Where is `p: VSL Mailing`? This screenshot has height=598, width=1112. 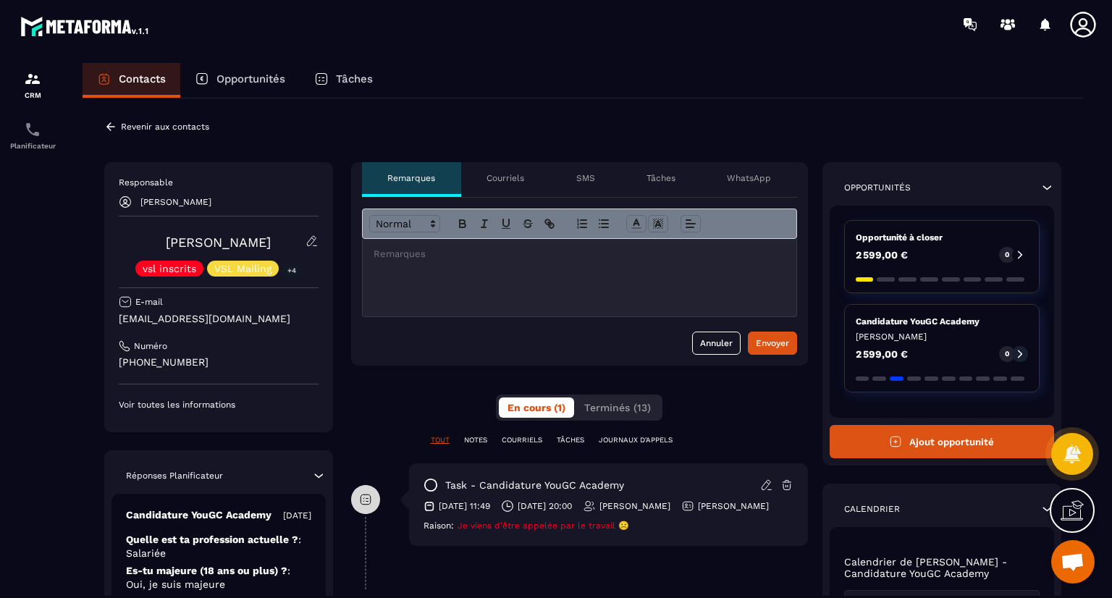
p: VSL Mailing is located at coordinates (243, 269).